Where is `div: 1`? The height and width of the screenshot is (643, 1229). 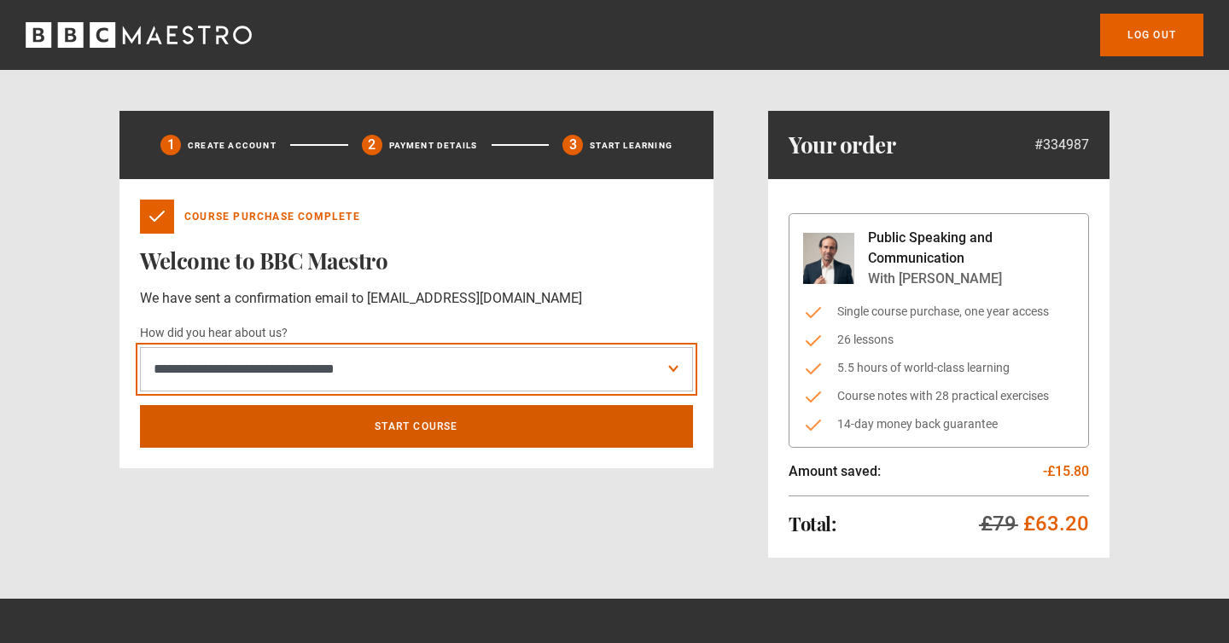 div: 1 is located at coordinates (171, 145).